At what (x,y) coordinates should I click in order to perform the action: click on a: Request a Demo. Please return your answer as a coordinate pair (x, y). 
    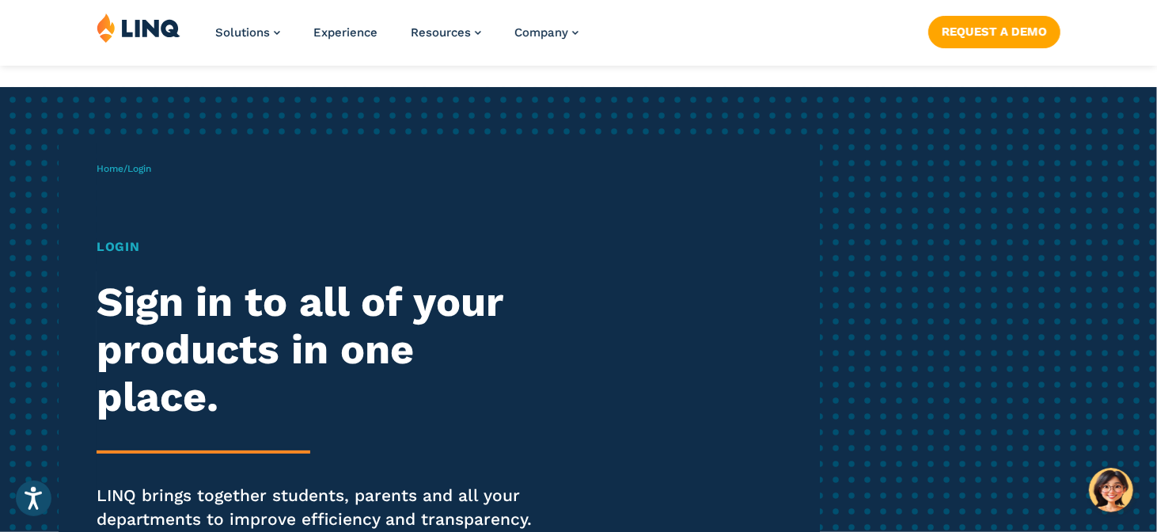
    Looking at the image, I should click on (994, 32).